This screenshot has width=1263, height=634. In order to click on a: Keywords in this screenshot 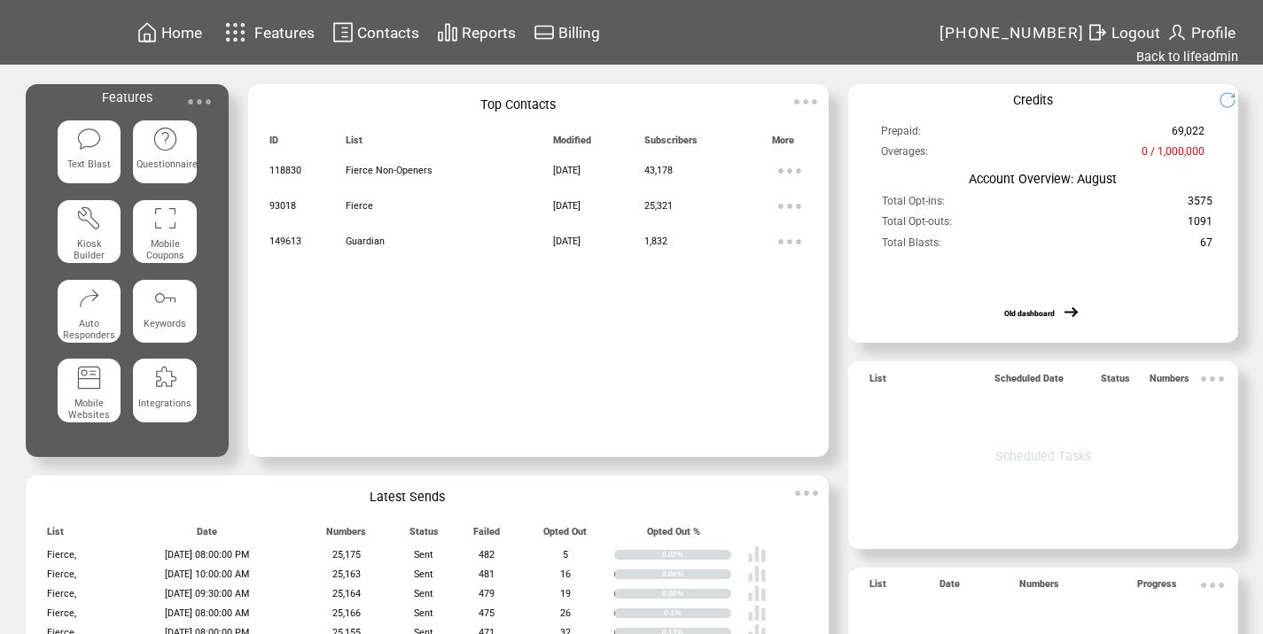, I will do `click(165, 314)`.